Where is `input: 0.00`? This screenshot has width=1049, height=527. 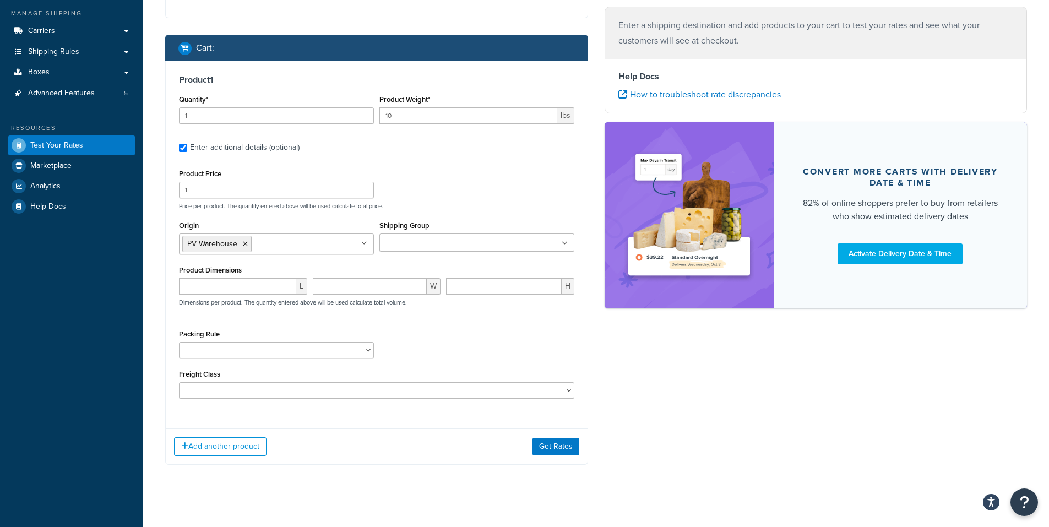 input: 0.00 is located at coordinates (468, 116).